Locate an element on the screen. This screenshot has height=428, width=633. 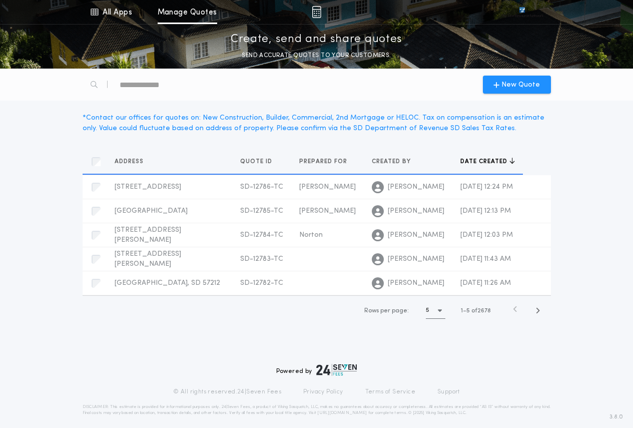
div: * Contact our offices for quotes on: New Construction, Builder, Commercial, 2nd Mortgage or HELOC... is located at coordinates (317, 123).